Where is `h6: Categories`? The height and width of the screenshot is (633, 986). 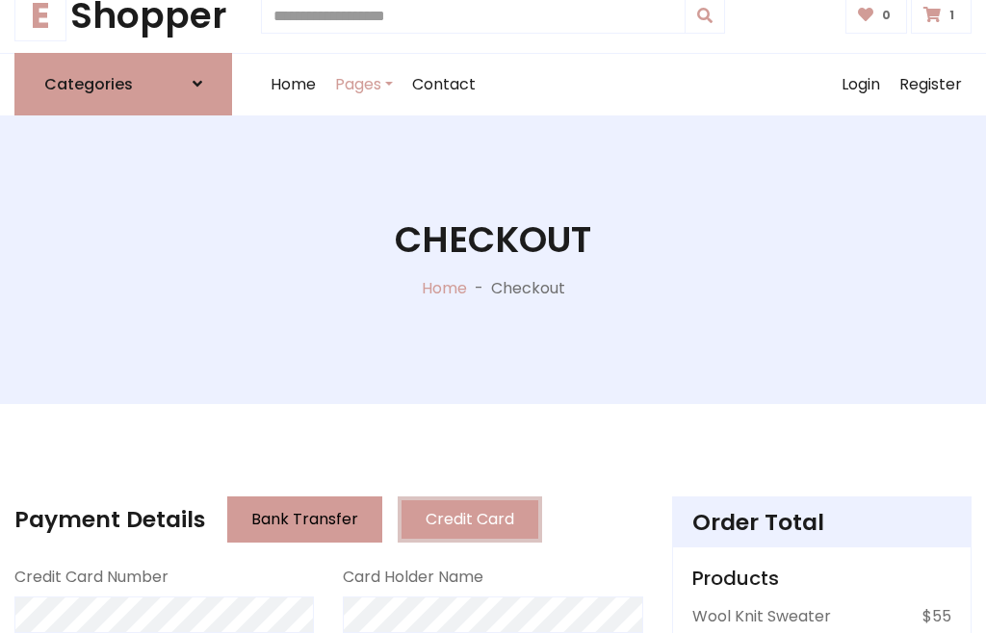
h6: Categories is located at coordinates (89, 84).